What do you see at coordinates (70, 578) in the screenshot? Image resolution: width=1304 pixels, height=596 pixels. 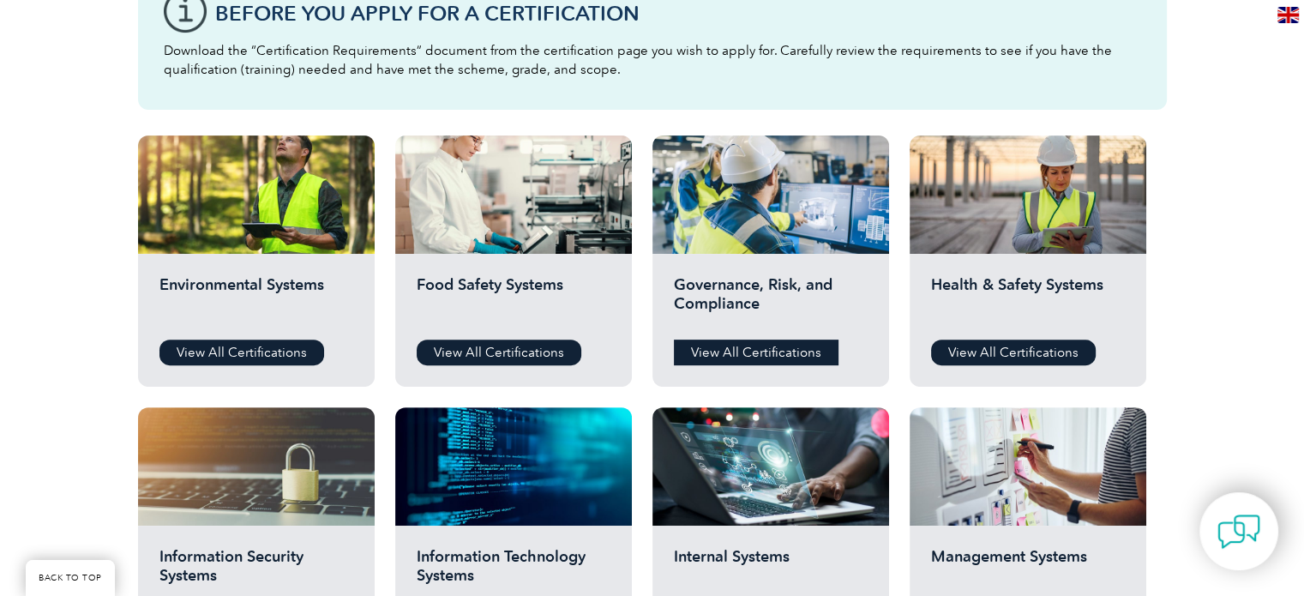 I see `a: BACK TO TOP` at bounding box center [70, 578].